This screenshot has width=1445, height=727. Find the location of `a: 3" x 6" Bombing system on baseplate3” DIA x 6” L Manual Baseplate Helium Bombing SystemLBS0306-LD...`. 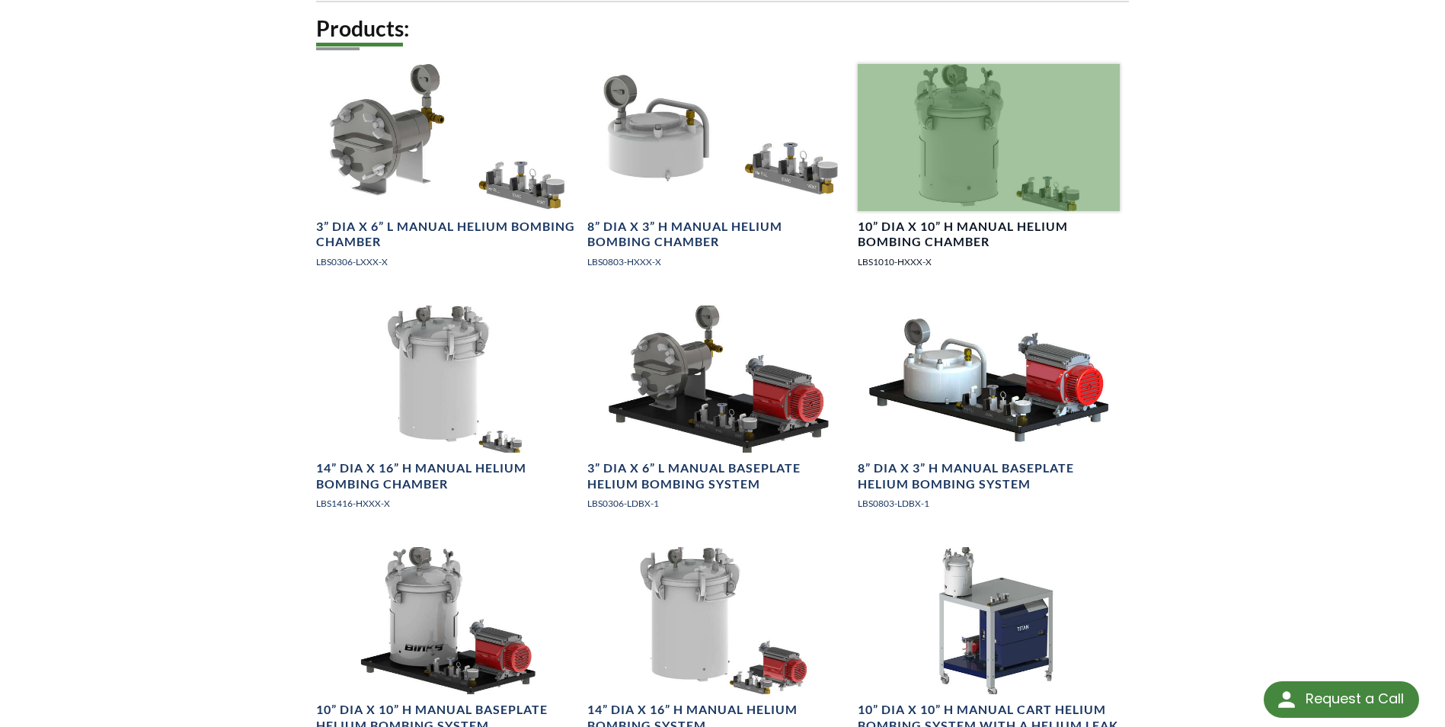

a: 3" x 6" Bombing system on baseplate3” DIA x 6” L Manual Baseplate Helium Bombing SystemLBS0306-LD... is located at coordinates (718, 414).